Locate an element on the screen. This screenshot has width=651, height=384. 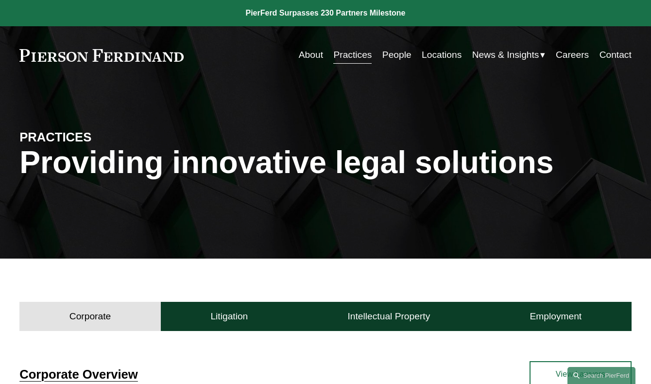
h4: PRACTICES is located at coordinates (96, 137).